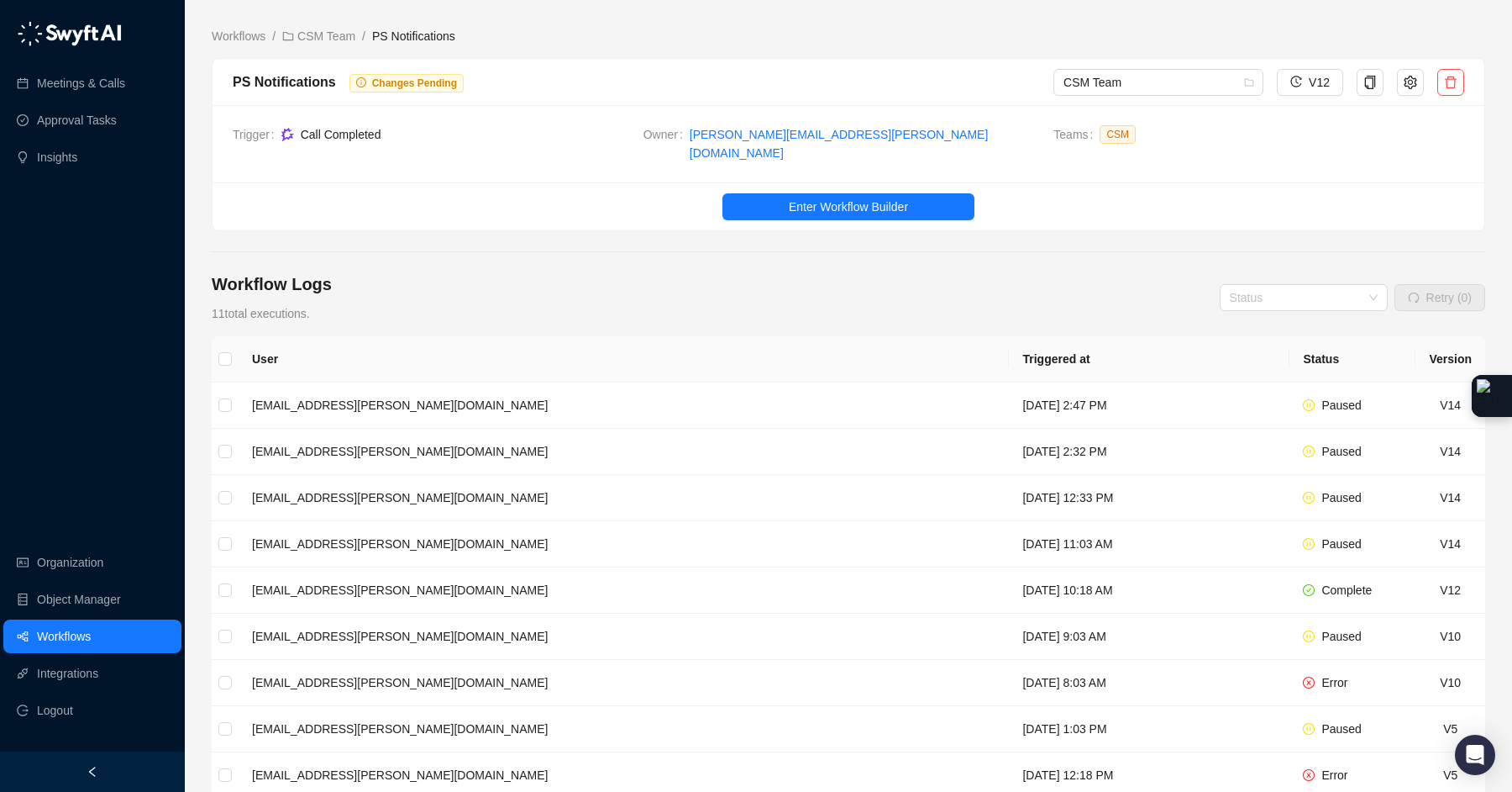 The width and height of the screenshot is (1512, 792). I want to click on span: PS Notifications, so click(414, 36).